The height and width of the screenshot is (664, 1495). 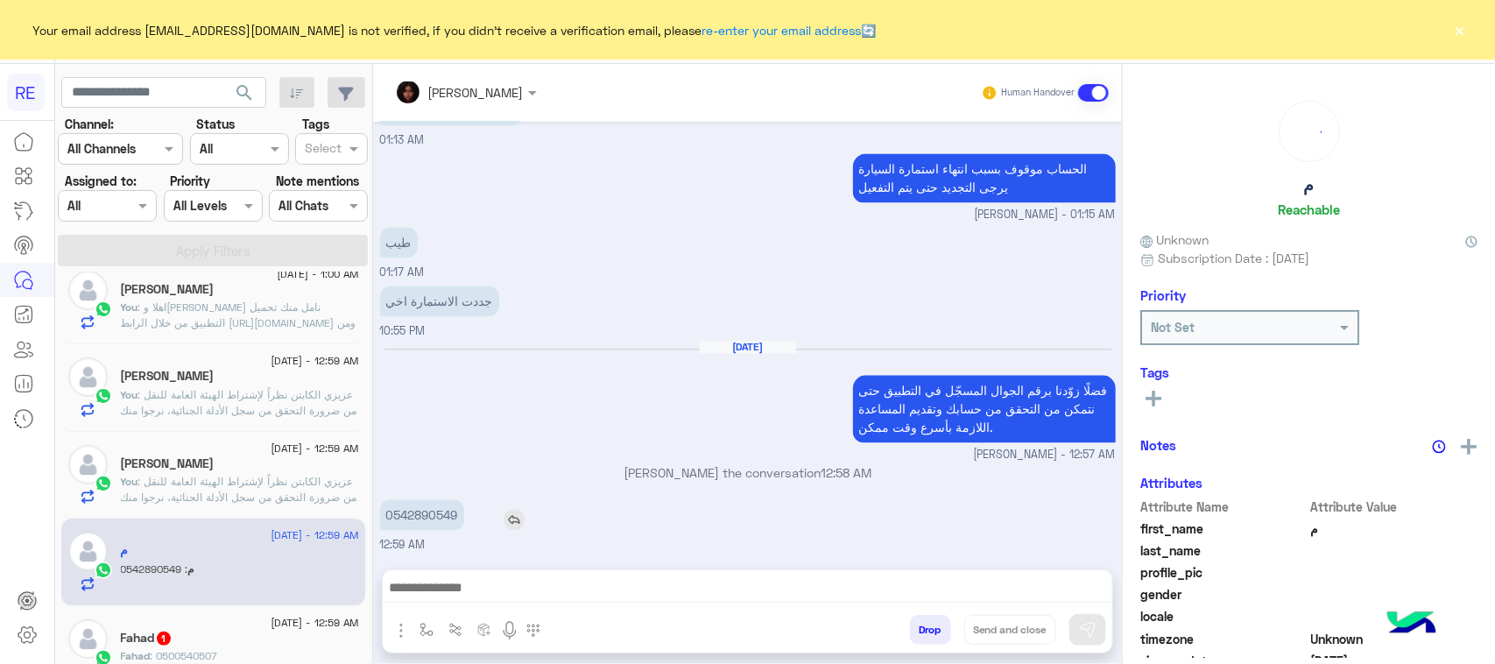 What do you see at coordinates (1010, 630) in the screenshot?
I see `button: Send and close` at bounding box center [1010, 630].